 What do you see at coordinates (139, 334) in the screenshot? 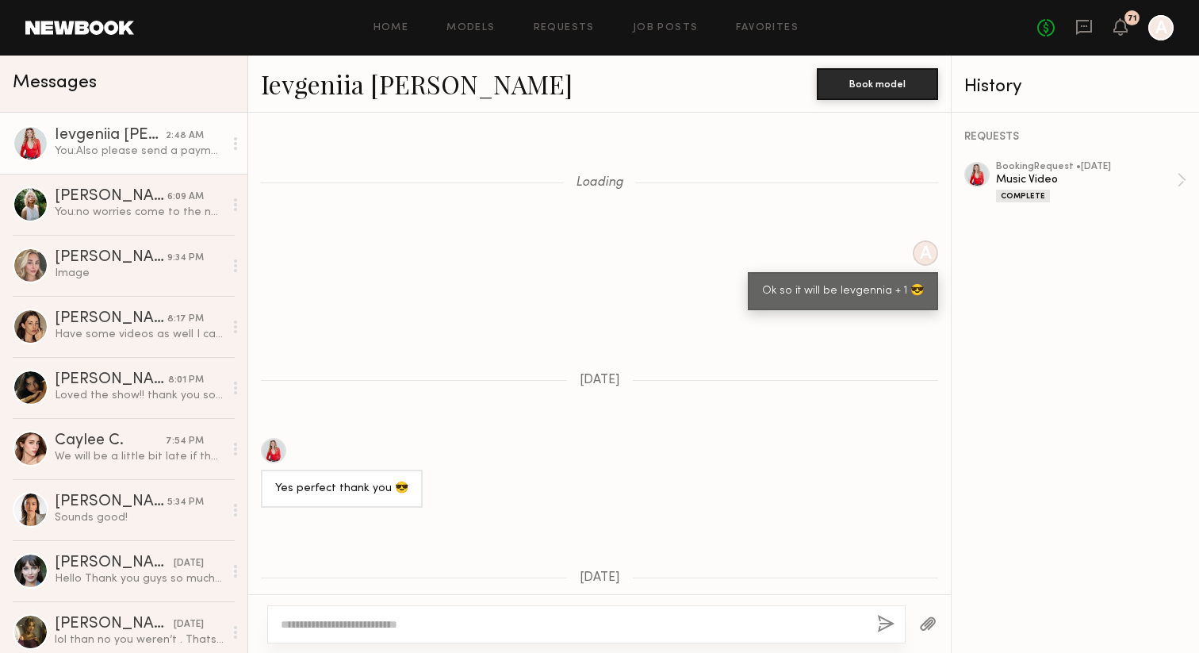
I see `div: Have some videos as well I can send but won’t let me attach in here, I can text to angel if that ...` at bounding box center [139, 334].